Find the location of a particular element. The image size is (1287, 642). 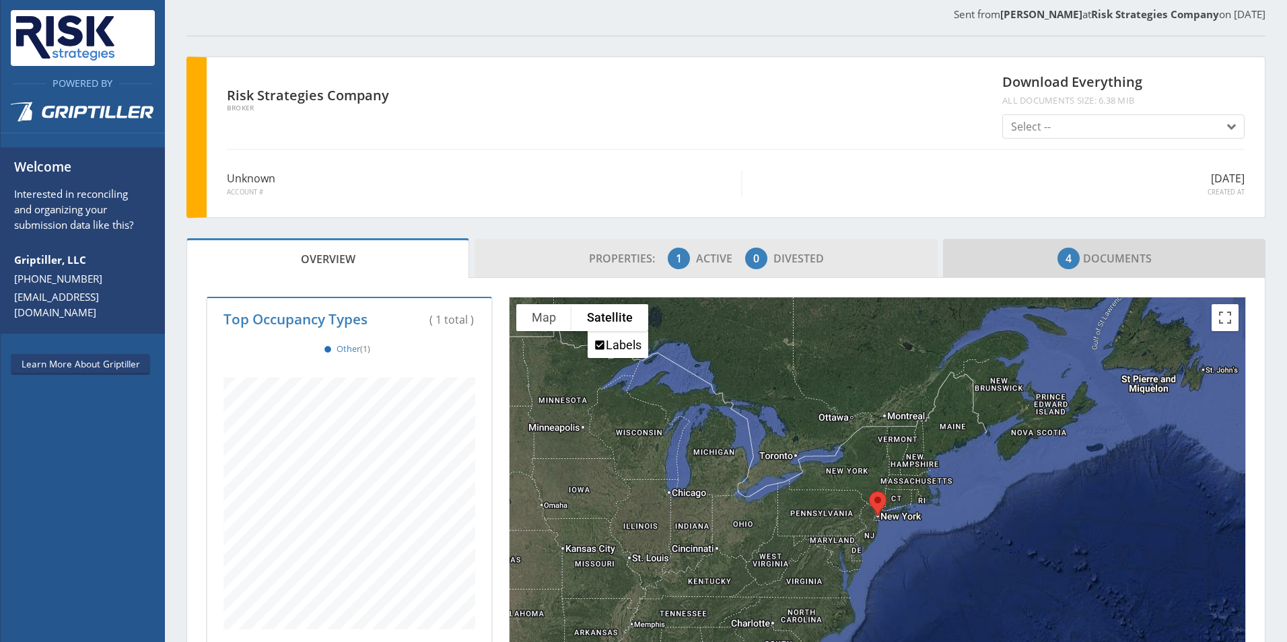

span: Created At is located at coordinates (998, 193).